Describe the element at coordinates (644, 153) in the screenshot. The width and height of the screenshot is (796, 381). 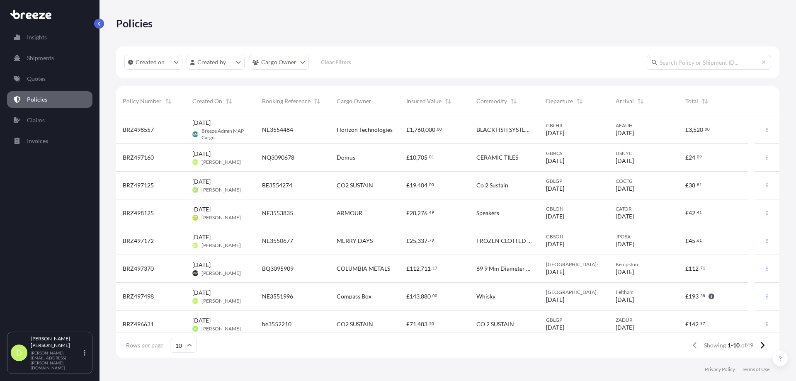
I see `span: USNYC` at that location.